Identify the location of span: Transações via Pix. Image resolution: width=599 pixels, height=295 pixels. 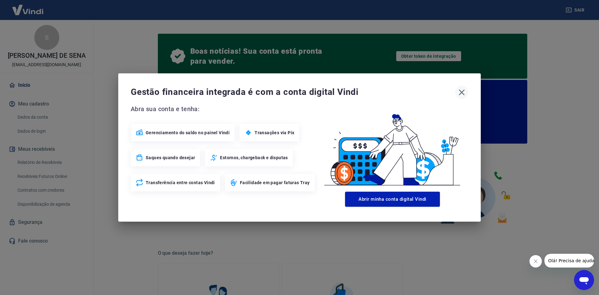
(274, 133).